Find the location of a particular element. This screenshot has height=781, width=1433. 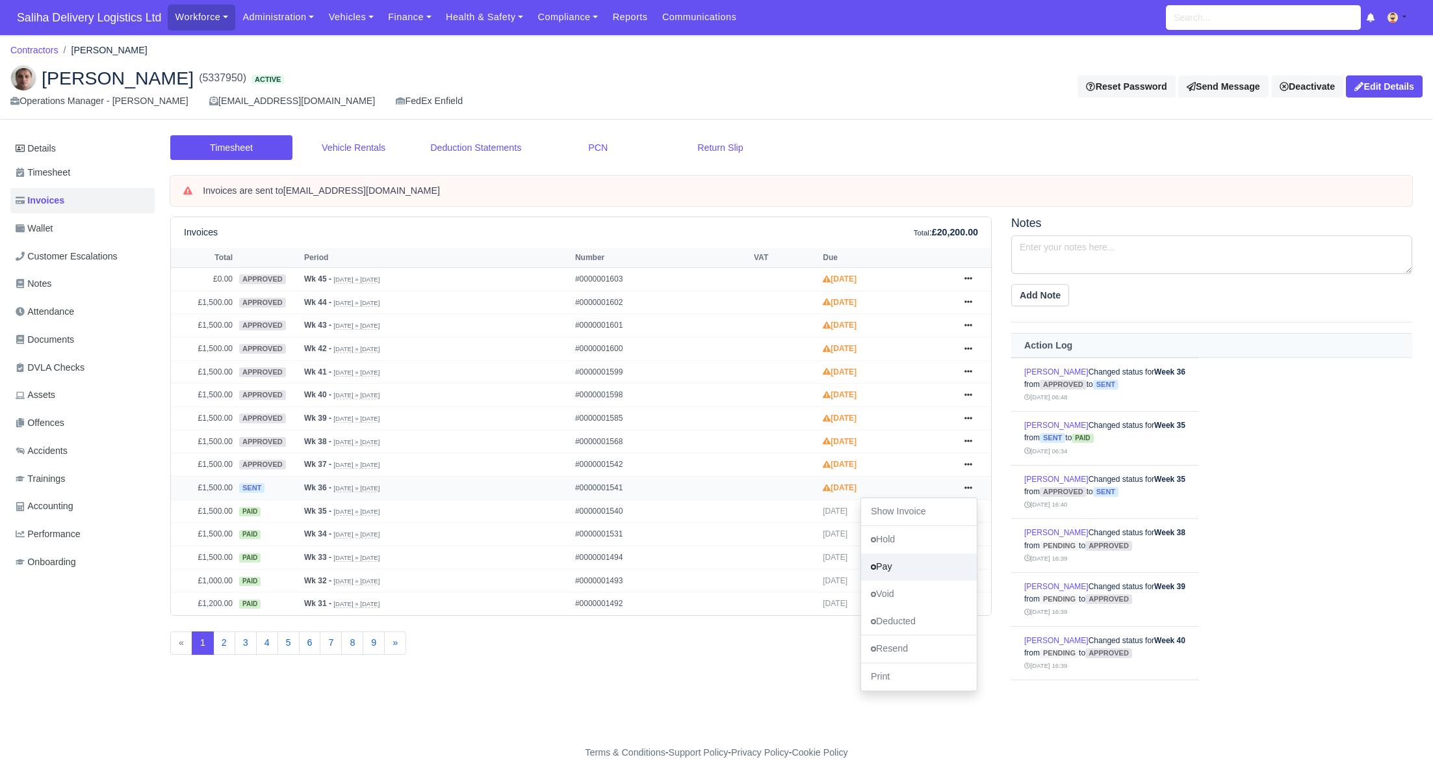

strong: Wk 36 - is located at coordinates (318, 488).